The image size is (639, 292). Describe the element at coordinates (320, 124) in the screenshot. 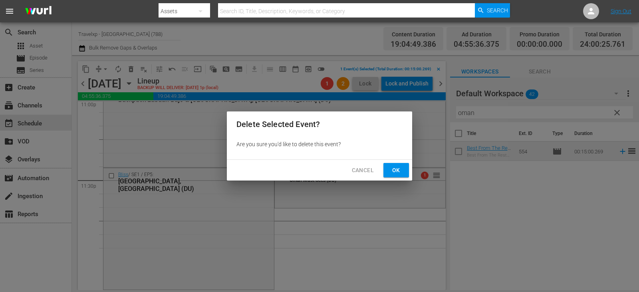

I see `h2: Delete Selected Event?` at that location.